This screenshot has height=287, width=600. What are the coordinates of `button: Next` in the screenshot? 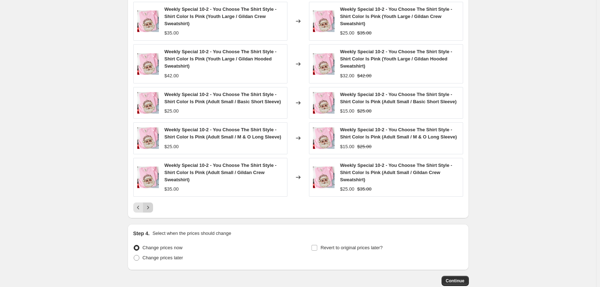 It's located at (148, 207).